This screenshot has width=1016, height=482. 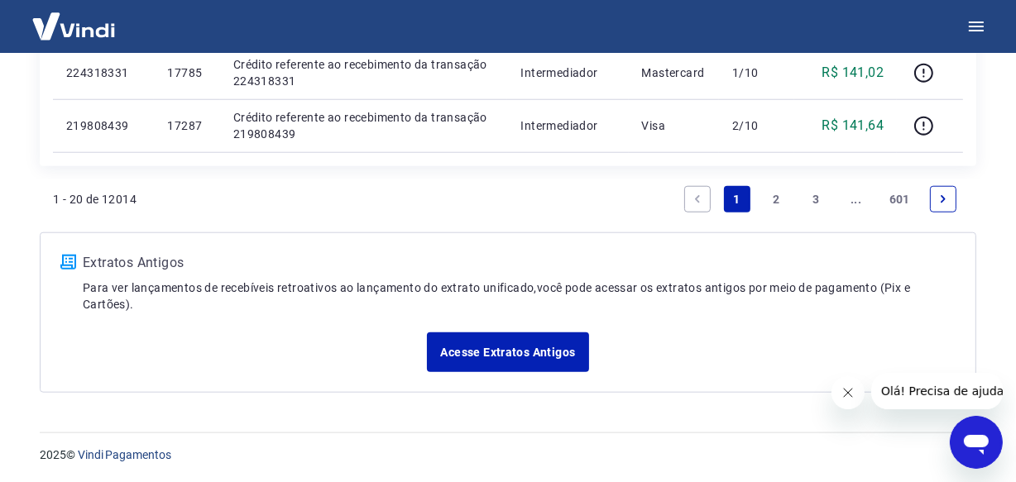 I want to click on img: ícone, so click(x=68, y=262).